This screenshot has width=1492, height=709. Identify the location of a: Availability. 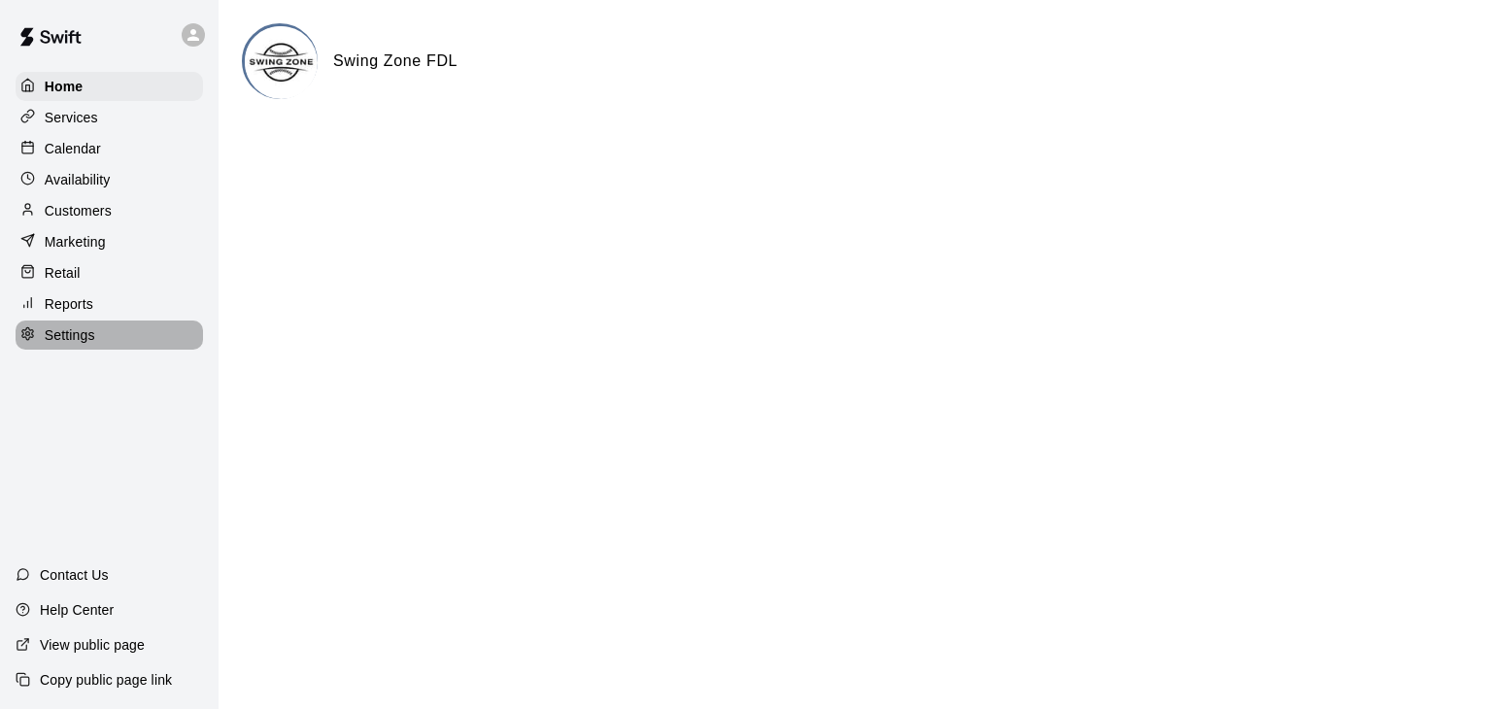
(109, 180).